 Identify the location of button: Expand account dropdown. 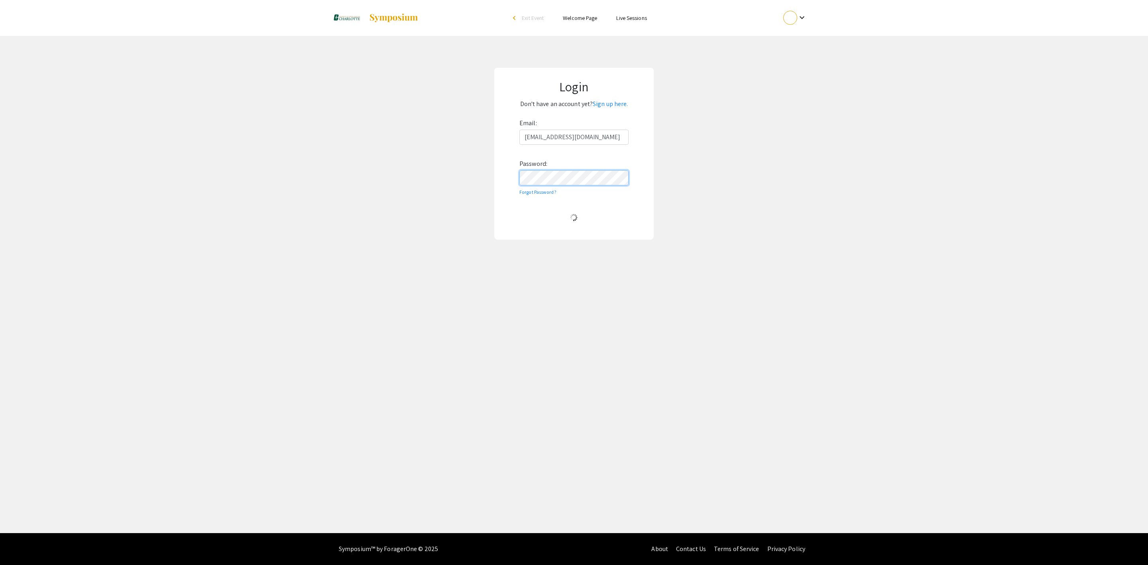
(795, 18).